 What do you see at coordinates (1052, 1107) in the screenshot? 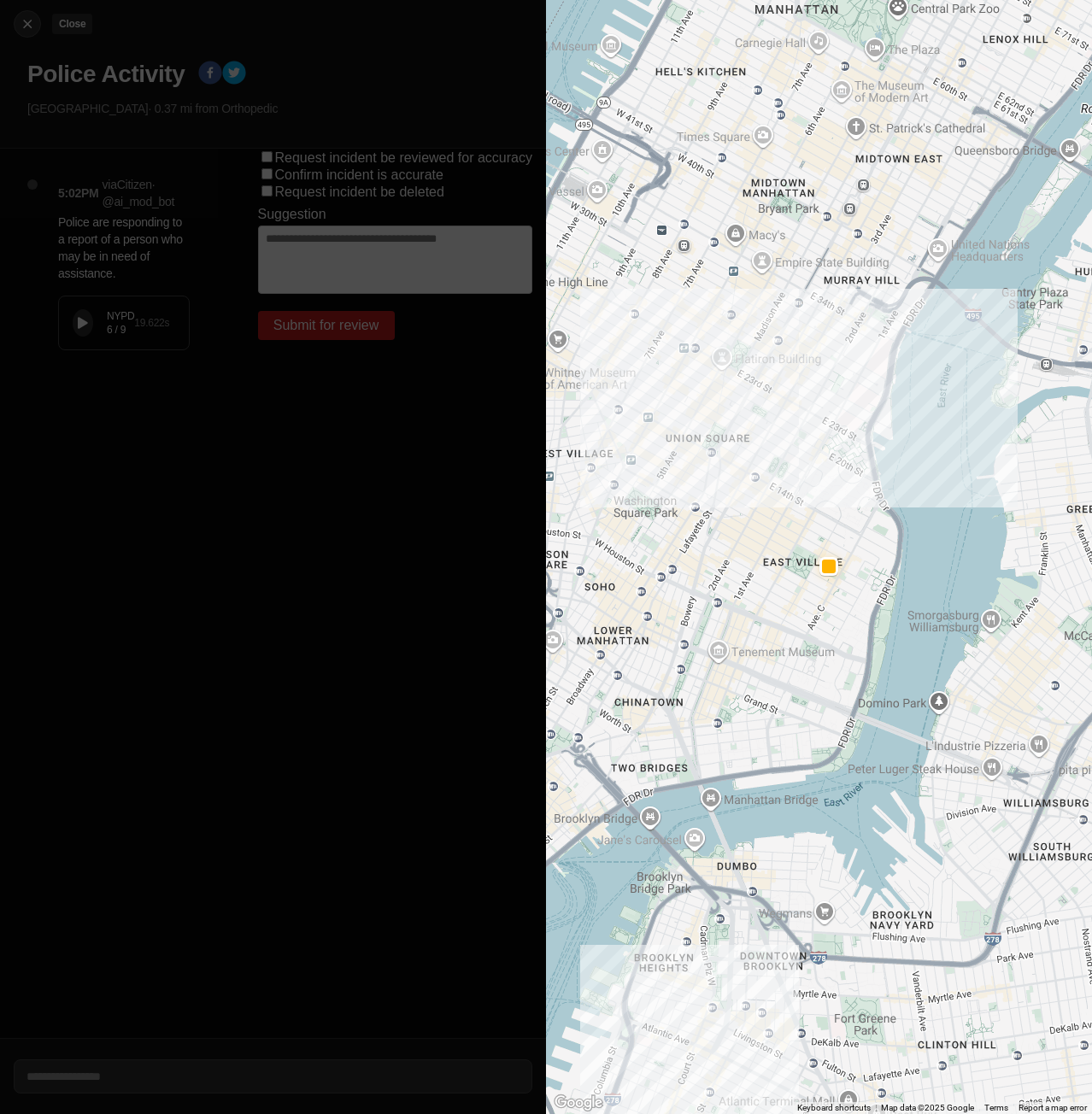
I see `a: Report a map error` at bounding box center [1052, 1107].